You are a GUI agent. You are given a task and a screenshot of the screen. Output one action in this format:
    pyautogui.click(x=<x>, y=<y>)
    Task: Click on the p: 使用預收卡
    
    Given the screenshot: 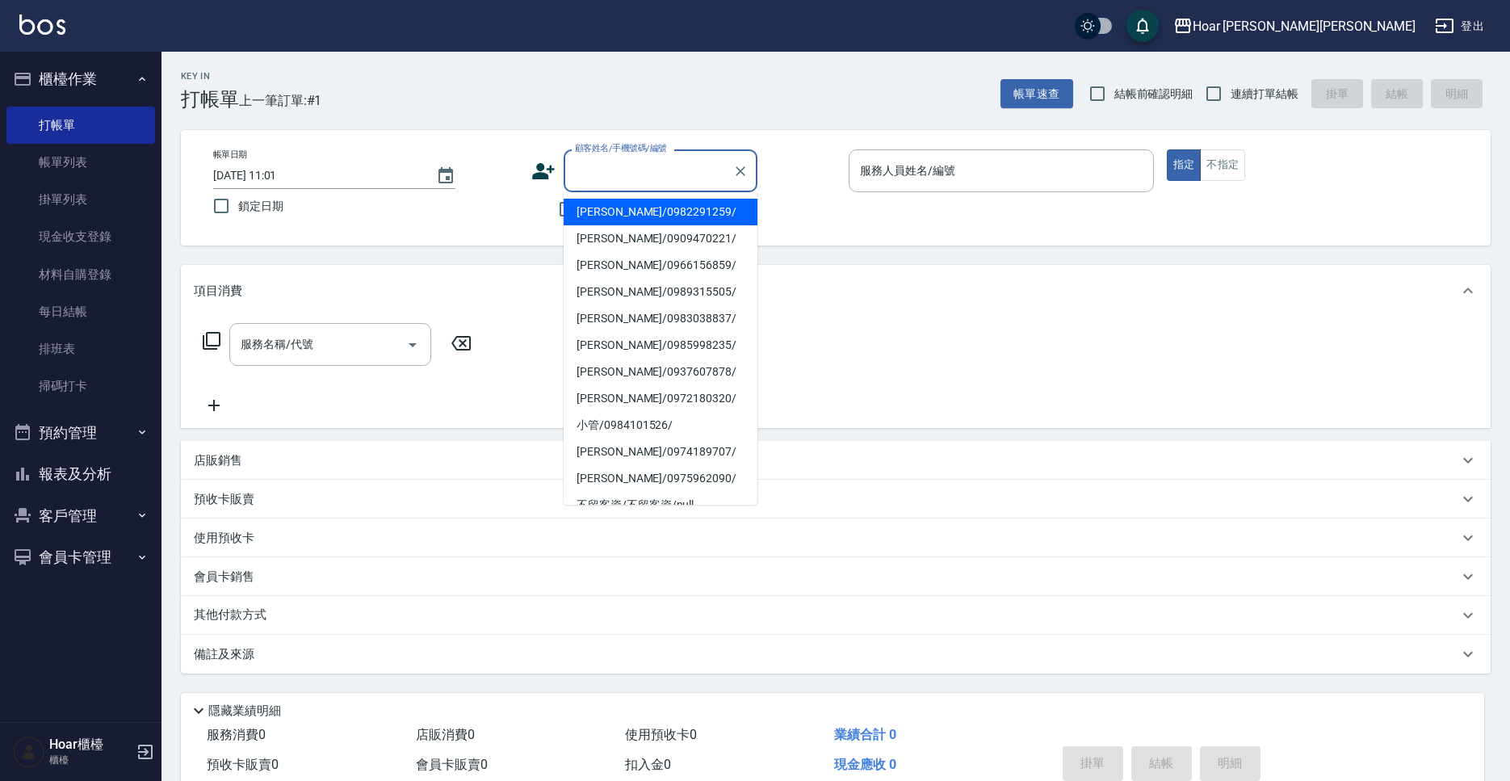 What is the action you would take?
    pyautogui.click(x=224, y=538)
    